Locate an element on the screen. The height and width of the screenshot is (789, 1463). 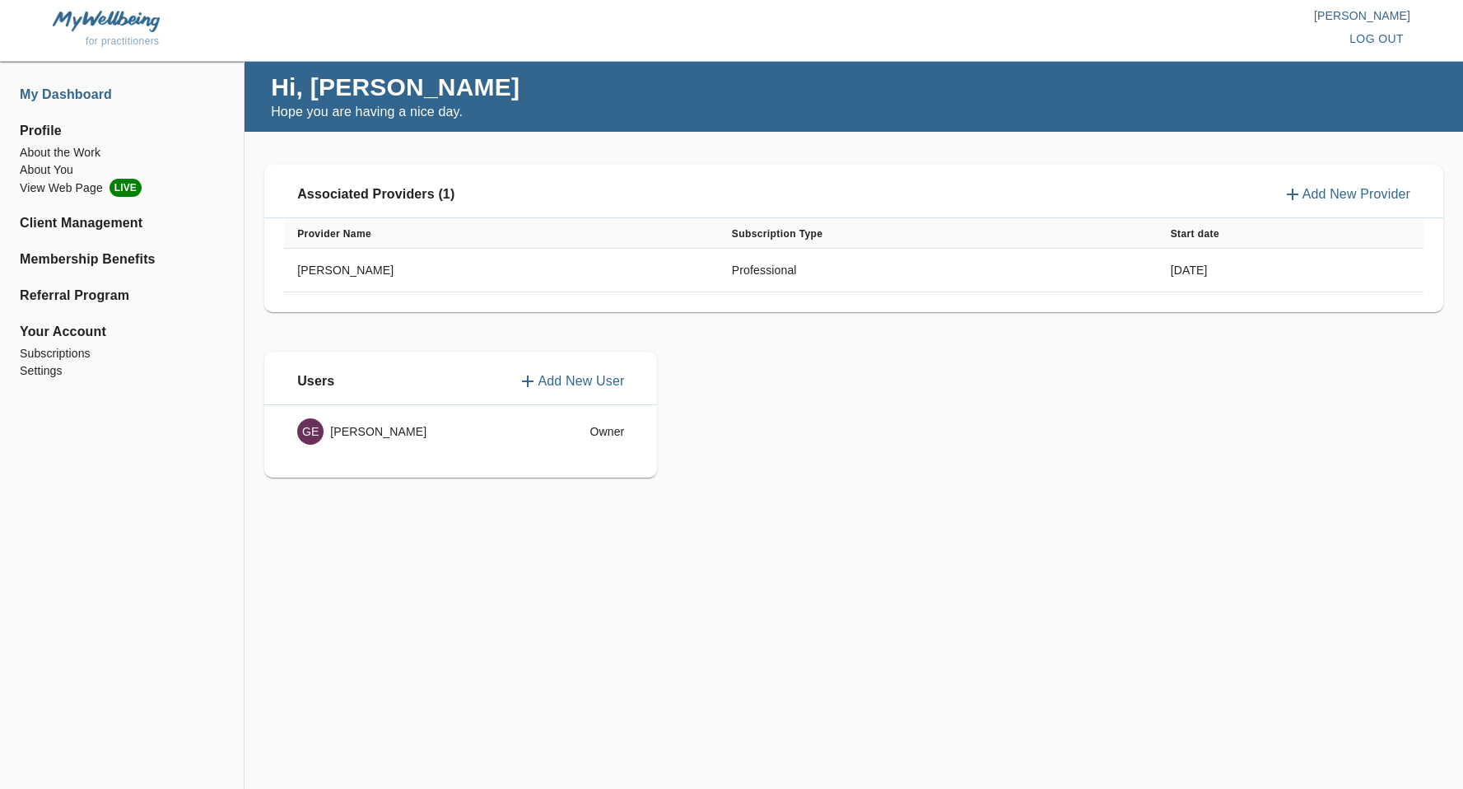
td: Professional is located at coordinates (938, 270).